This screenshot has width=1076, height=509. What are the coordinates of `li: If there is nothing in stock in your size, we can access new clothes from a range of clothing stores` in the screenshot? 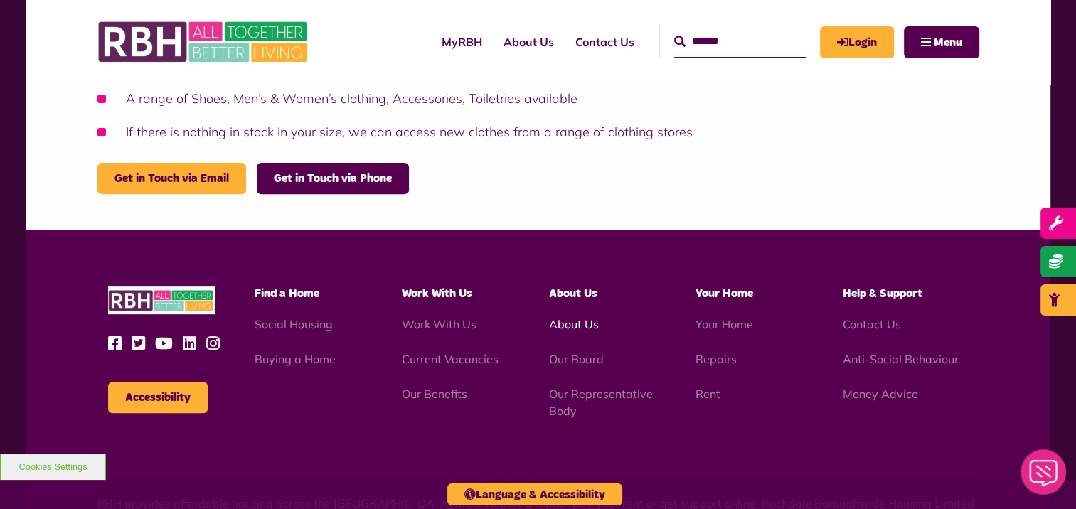 It's located at (538, 132).